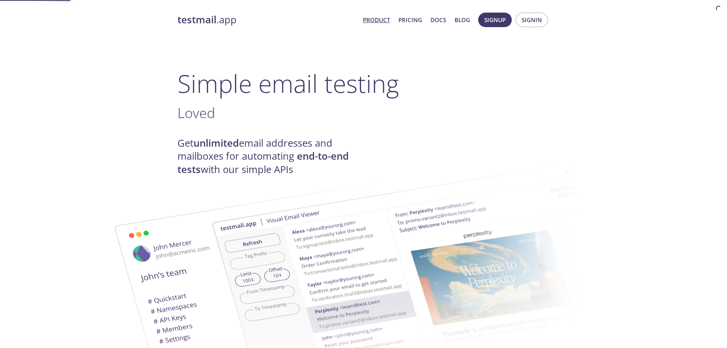 Image resolution: width=727 pixels, height=348 pixels. Describe the element at coordinates (495, 20) in the screenshot. I see `span: Signup` at that location.